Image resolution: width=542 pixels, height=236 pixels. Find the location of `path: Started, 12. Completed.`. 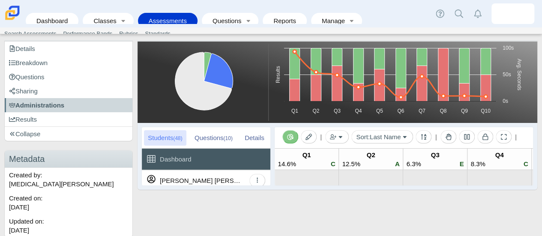

path: Started, 12. Completed. is located at coordinates (219, 71).